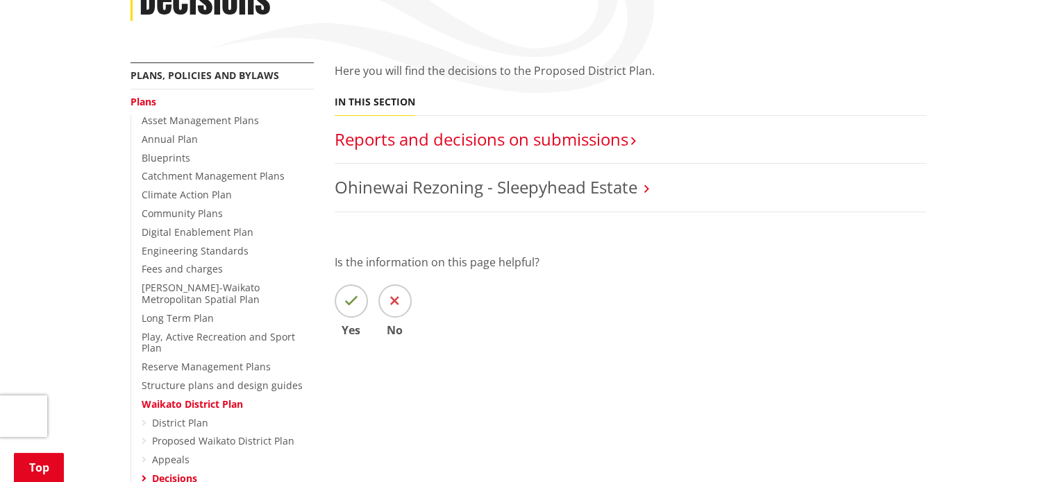 This screenshot has width=1056, height=482. I want to click on a: Appeals, so click(171, 459).